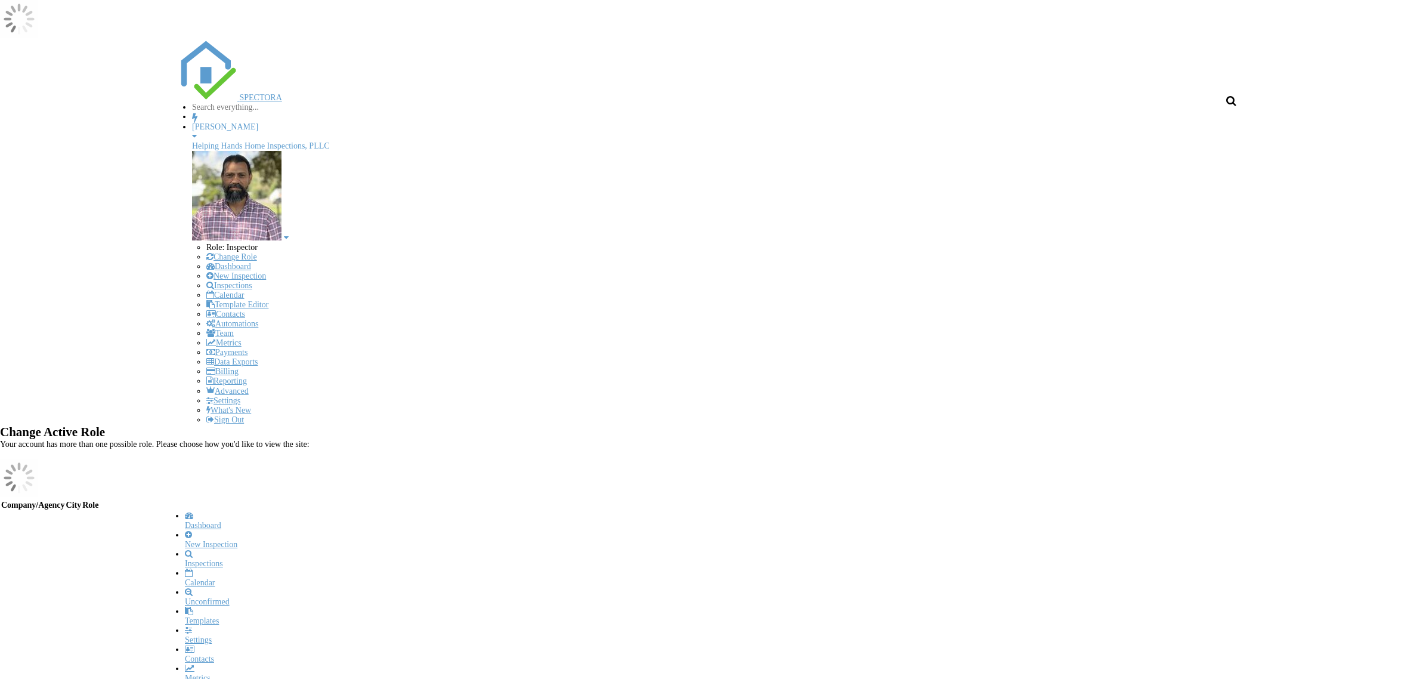 This screenshot has width=1420, height=679. What do you see at coordinates (232, 361) in the screenshot?
I see `a: Data Exports` at bounding box center [232, 361].